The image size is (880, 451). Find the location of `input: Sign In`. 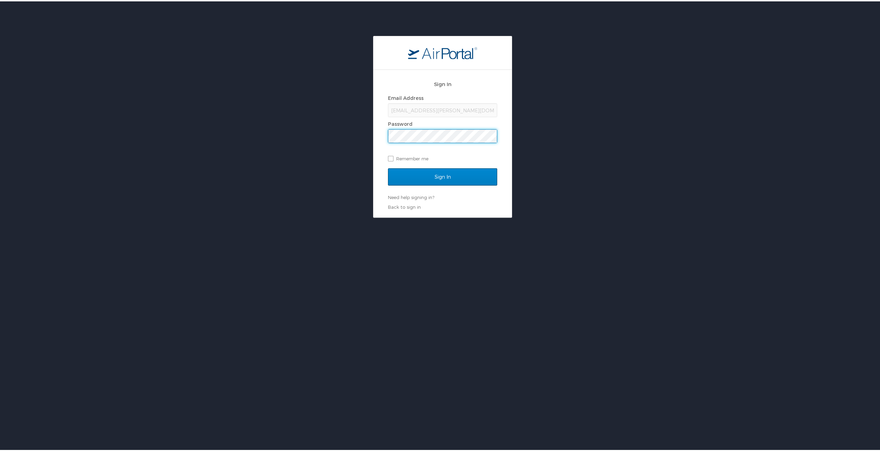

input: Sign In is located at coordinates (443, 176).